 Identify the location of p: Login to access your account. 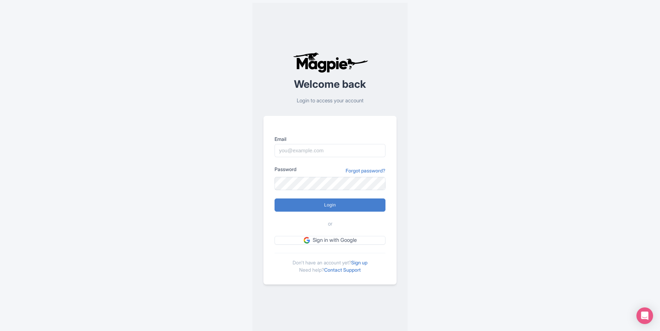
(330, 101).